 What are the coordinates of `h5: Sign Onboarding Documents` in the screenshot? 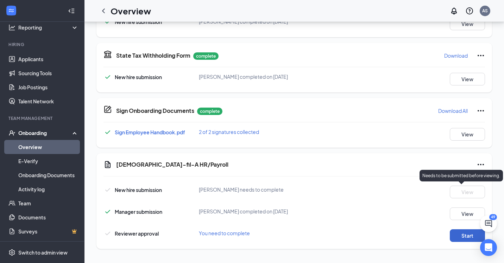 It's located at (155, 111).